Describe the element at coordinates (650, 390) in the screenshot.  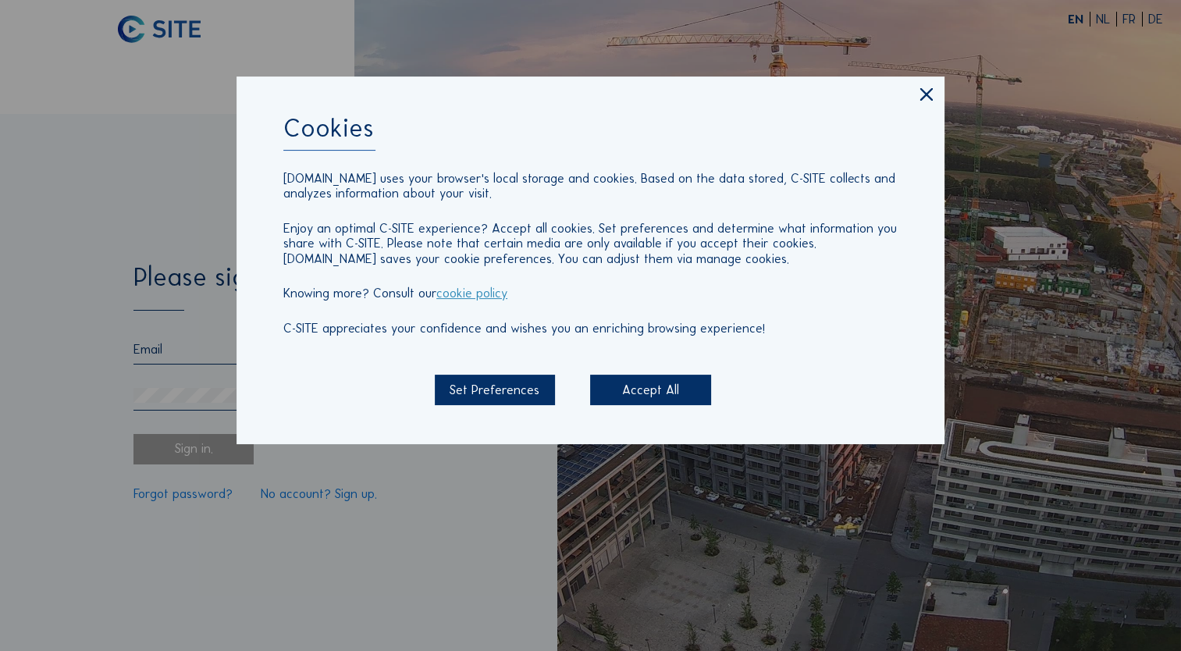
I see `div: Accept All` at that location.